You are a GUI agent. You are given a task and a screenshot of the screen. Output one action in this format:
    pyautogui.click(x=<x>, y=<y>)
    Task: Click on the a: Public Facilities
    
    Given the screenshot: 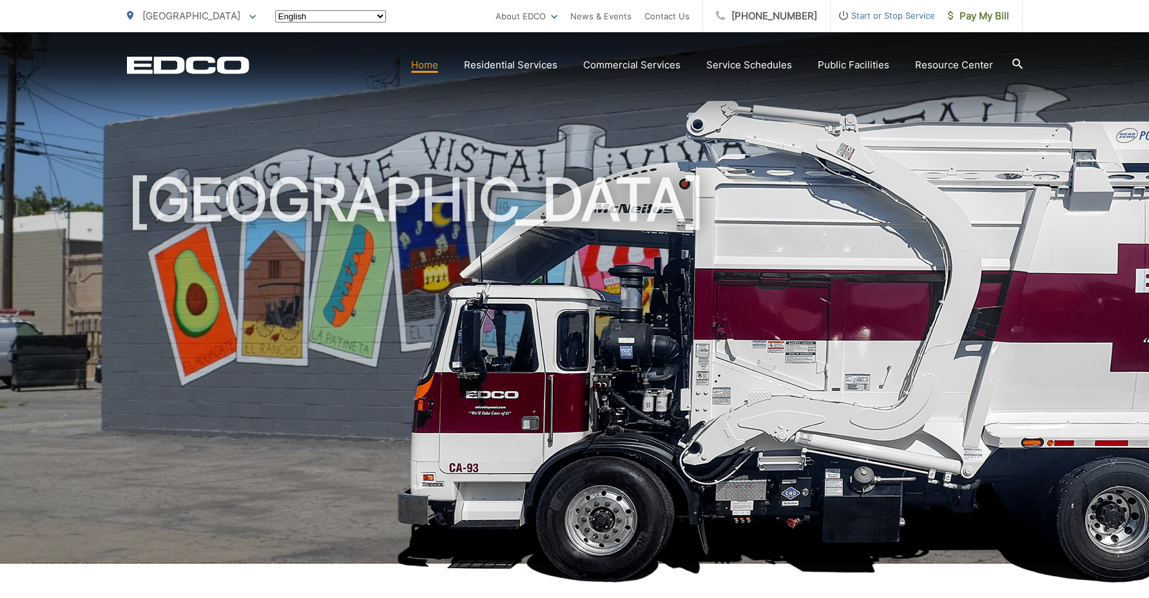 What is the action you would take?
    pyautogui.click(x=853, y=65)
    